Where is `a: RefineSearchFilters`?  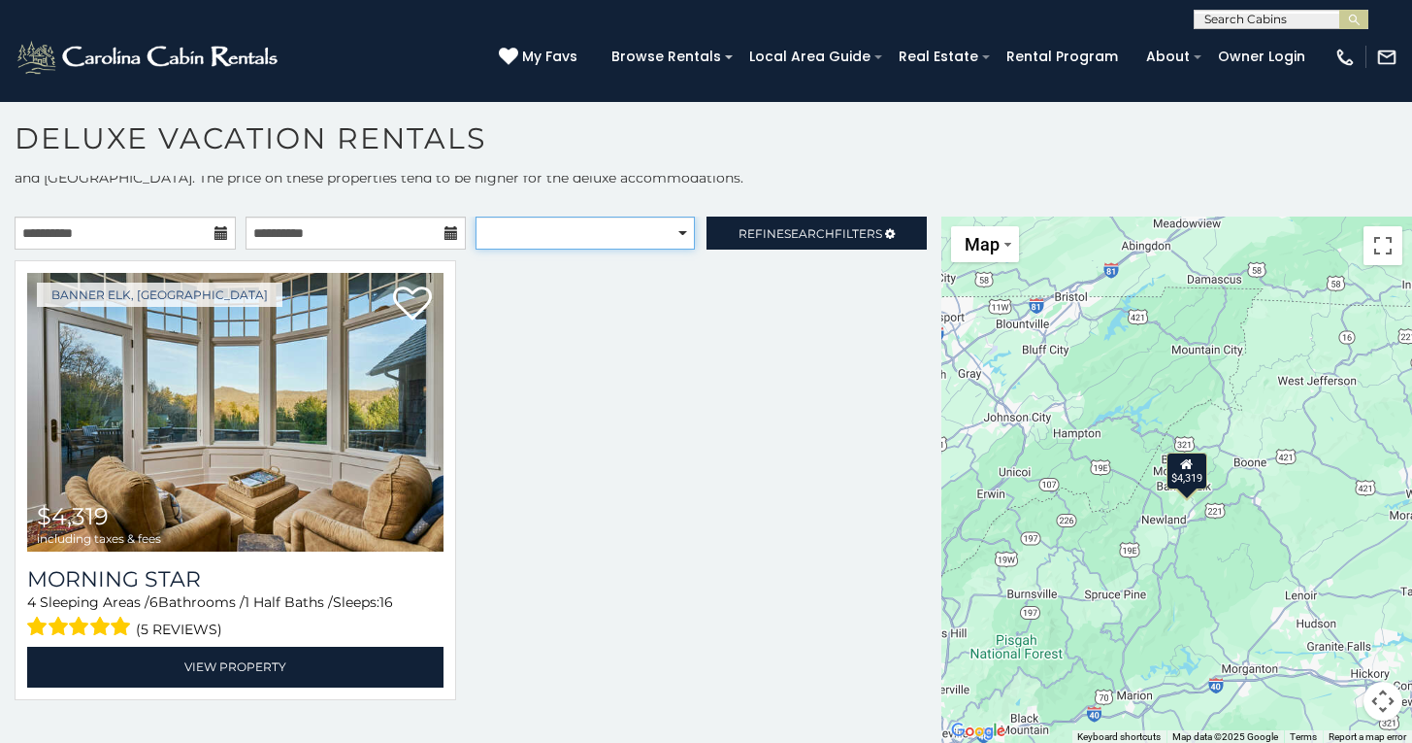
a: RefineSearchFilters is located at coordinates (817, 233).